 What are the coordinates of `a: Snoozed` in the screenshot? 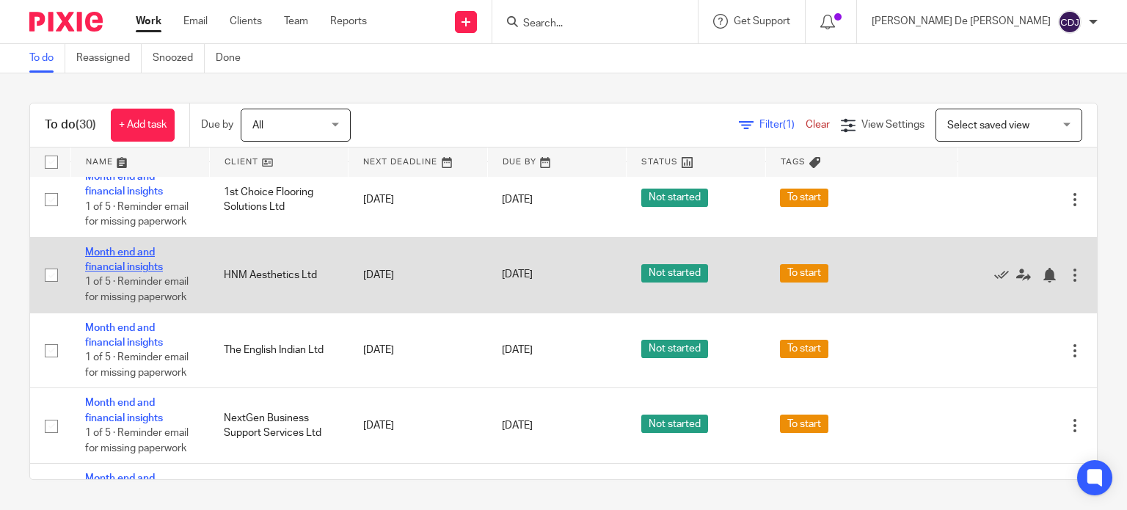 It's located at (178, 58).